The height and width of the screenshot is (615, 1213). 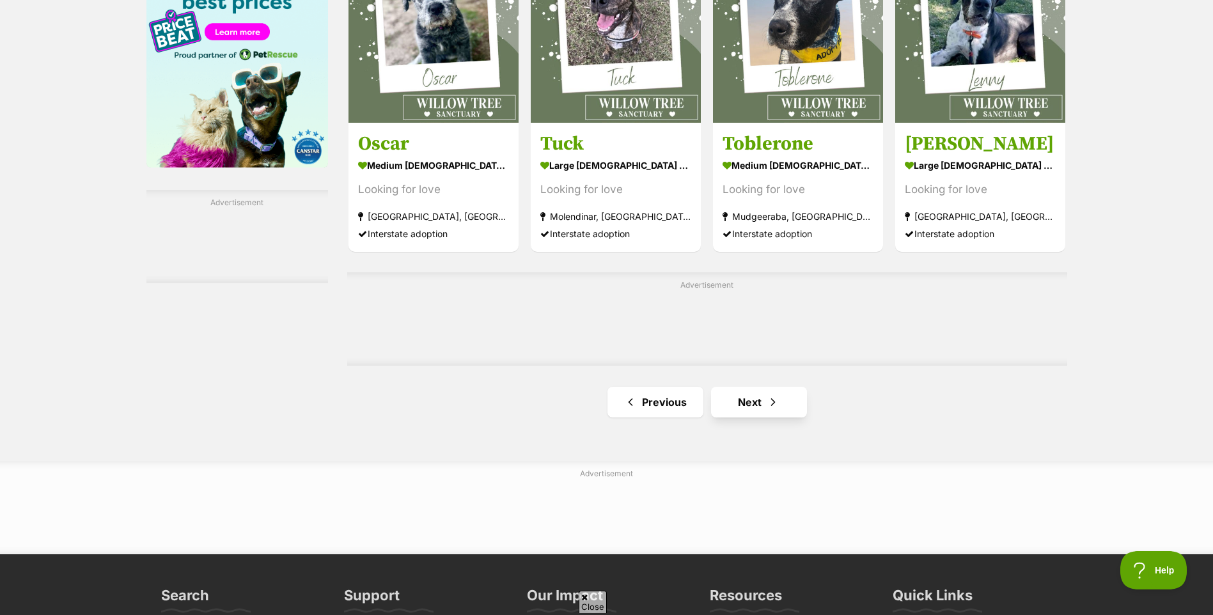 I want to click on h3: Toblerone, so click(x=798, y=144).